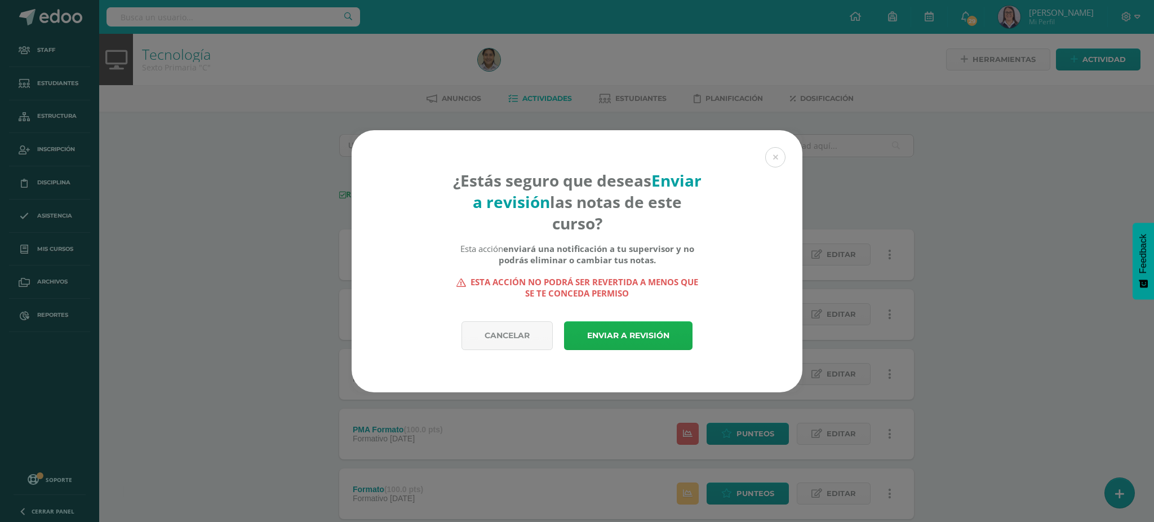 The height and width of the screenshot is (522, 1154). What do you see at coordinates (577, 202) in the screenshot?
I see `h4: ¿Estás seguro que deseas las notas de este curso?` at bounding box center [577, 202].